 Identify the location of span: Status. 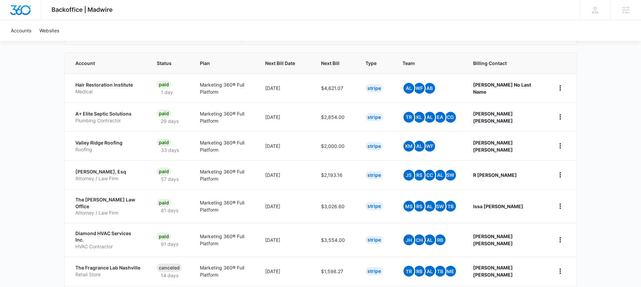
(165, 63).